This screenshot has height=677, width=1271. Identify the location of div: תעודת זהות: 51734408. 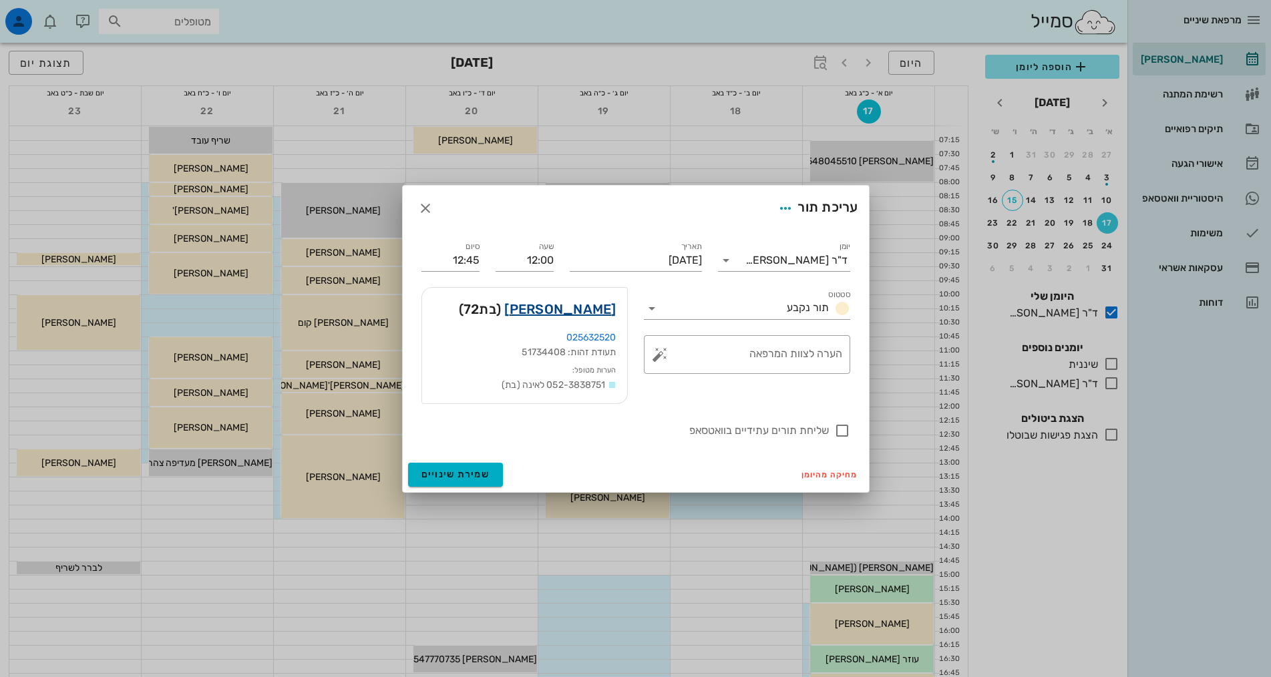
(524, 353).